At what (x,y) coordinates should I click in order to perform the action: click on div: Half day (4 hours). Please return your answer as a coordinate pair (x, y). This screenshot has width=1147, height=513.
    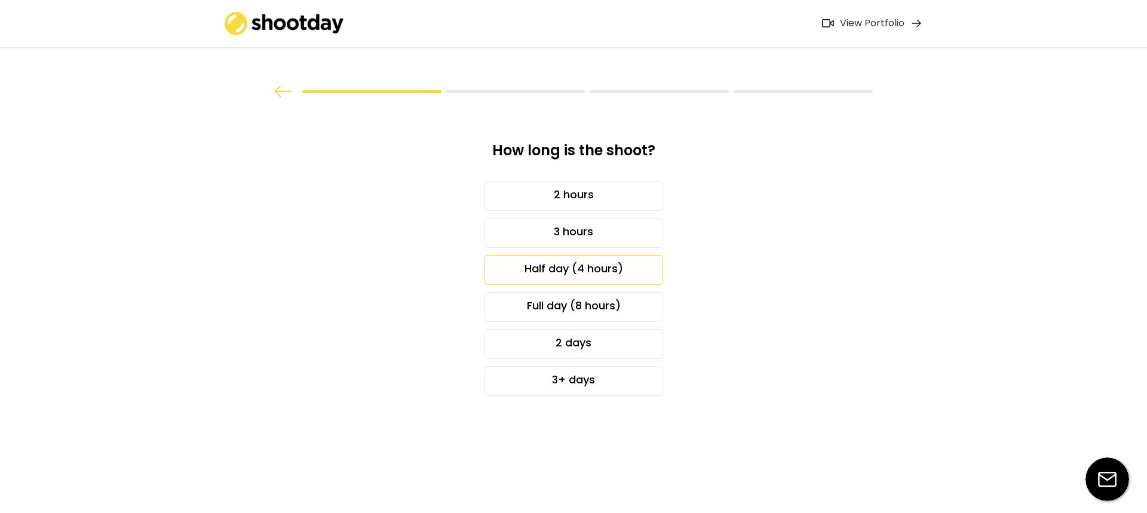
    Looking at the image, I should click on (574, 270).